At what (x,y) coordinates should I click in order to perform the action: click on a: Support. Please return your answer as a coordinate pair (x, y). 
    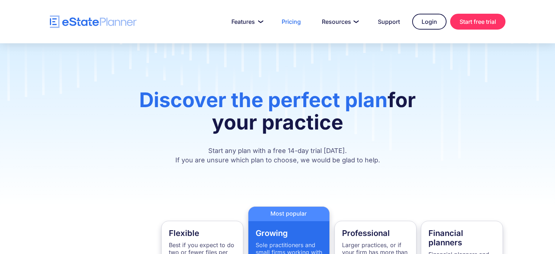
    Looking at the image, I should click on (389, 22).